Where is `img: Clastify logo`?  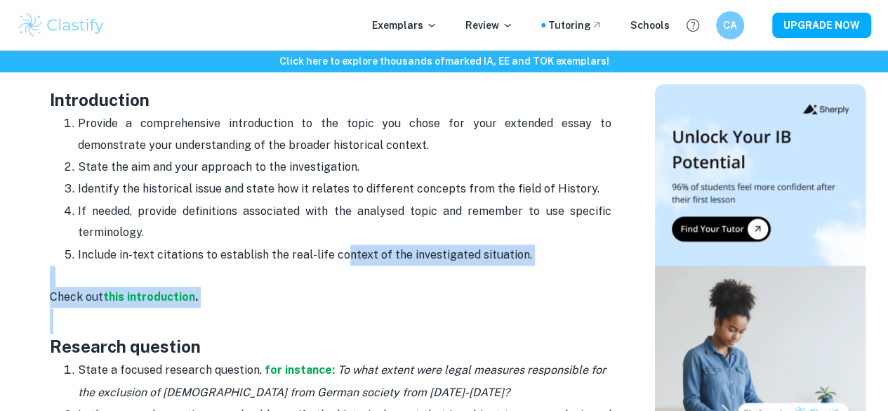 img: Clastify logo is located at coordinates (61, 25).